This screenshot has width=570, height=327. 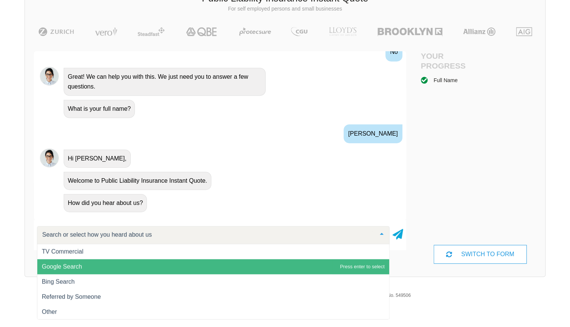 I want to click on img: QBE | Public Liability Insurance, so click(x=202, y=32).